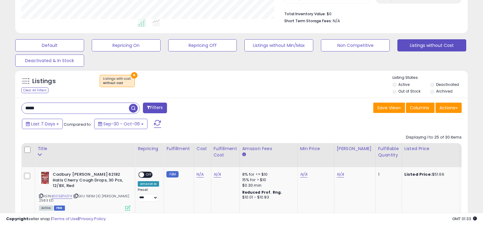 The image size is (483, 225). Describe the element at coordinates (148, 195) in the screenshot. I see `div: Preset:` at that location.